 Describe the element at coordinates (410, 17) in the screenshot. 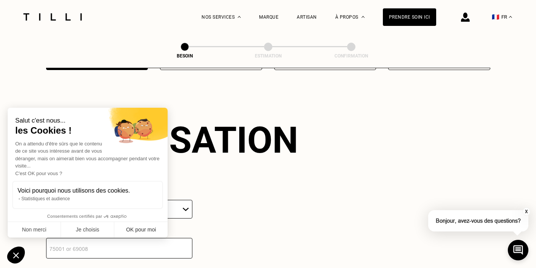

I see `a: Prendre soin ici` at that location.